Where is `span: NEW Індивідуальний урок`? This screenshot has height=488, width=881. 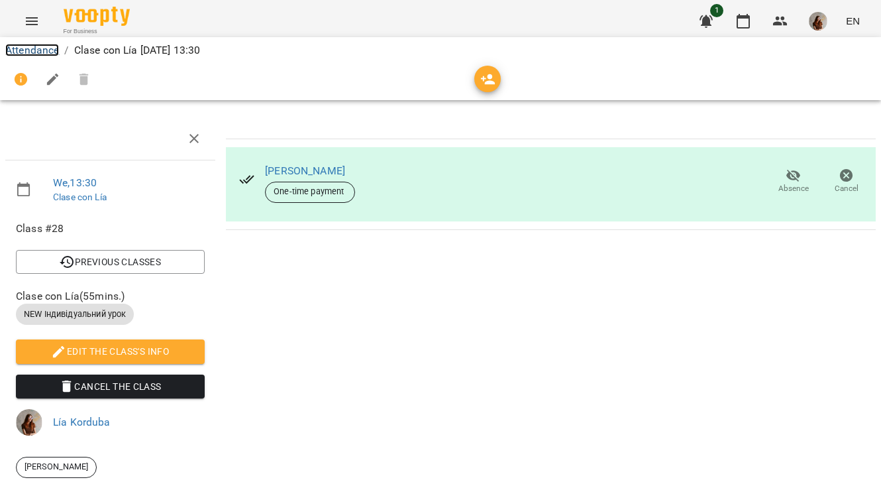
span: NEW Індивідуальний урок is located at coordinates (75, 314).